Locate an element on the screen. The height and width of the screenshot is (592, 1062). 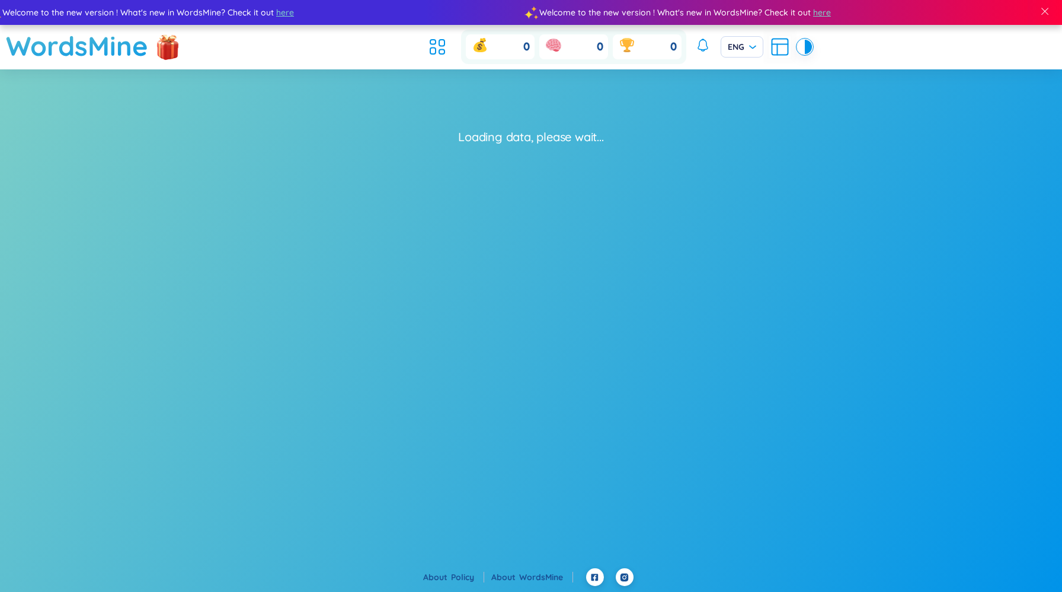
div: Loading data, please wait... is located at coordinates (530, 137).